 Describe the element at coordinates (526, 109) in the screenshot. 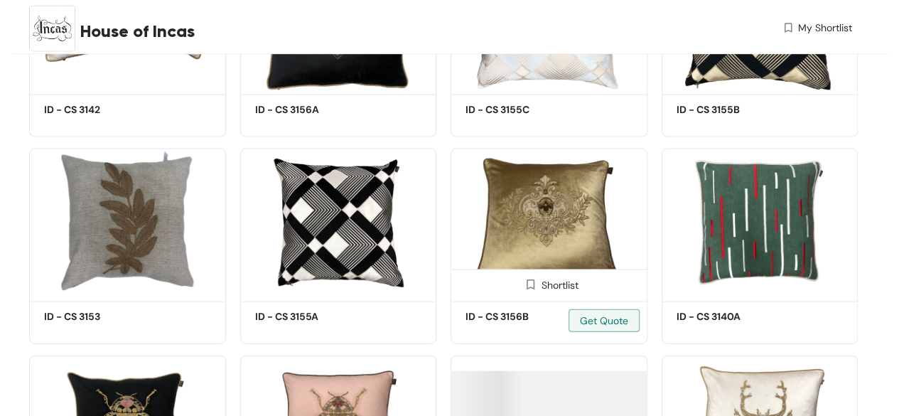

I see `h5: ID - CS 3155C` at that location.